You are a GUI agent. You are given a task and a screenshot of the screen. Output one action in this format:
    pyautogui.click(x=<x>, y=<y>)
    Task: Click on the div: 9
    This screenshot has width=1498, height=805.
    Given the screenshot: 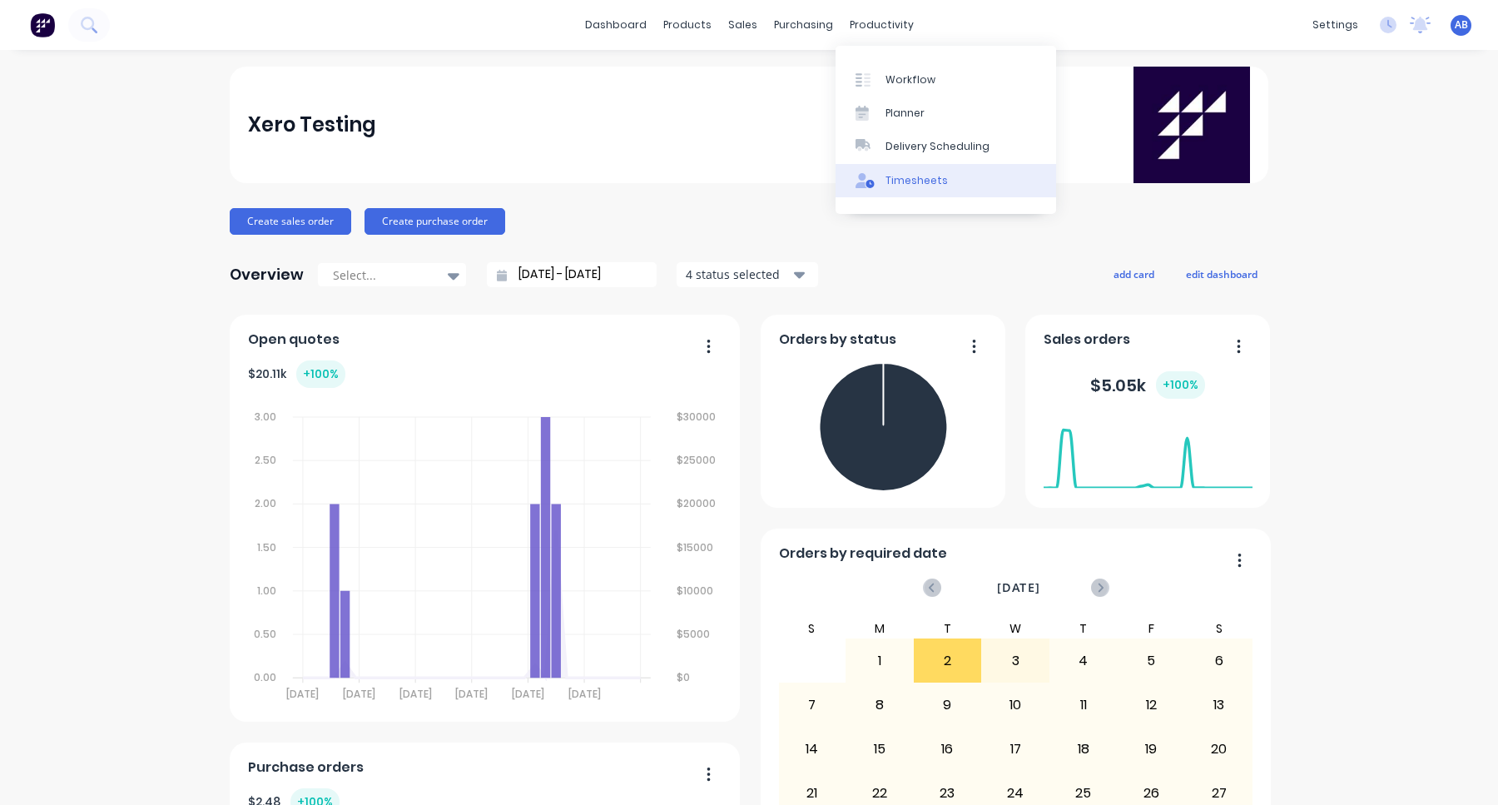 What is the action you would take?
    pyautogui.click(x=948, y=705)
    